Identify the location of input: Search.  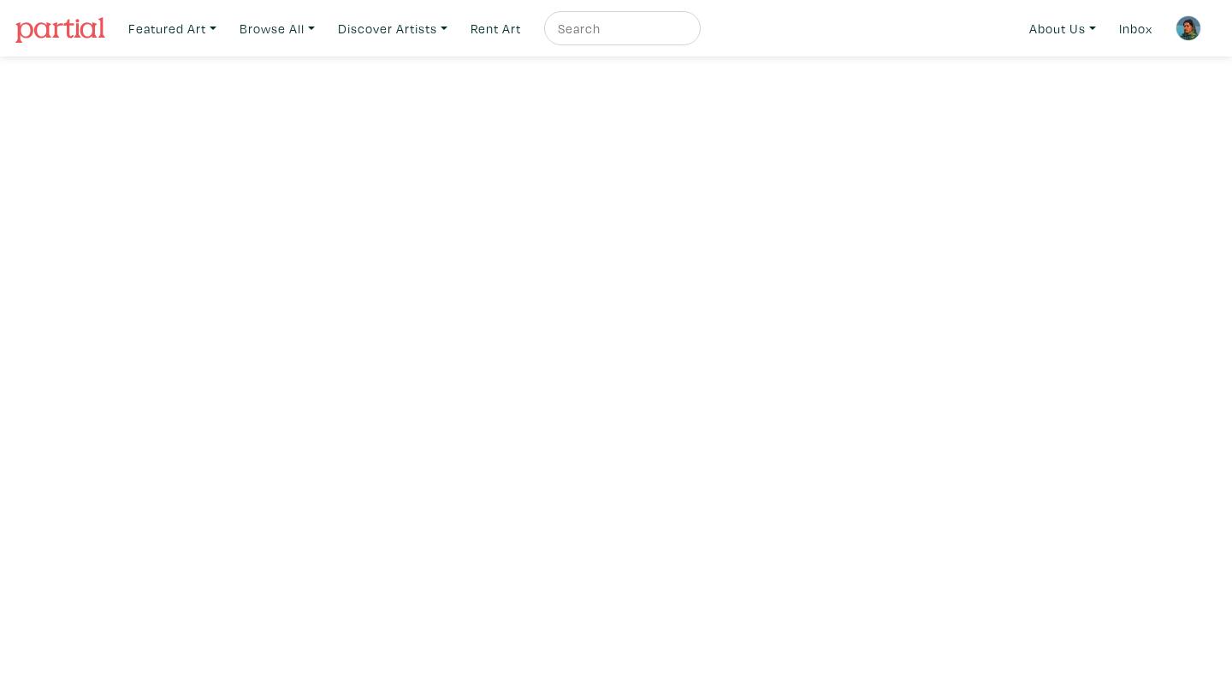
(620, 28).